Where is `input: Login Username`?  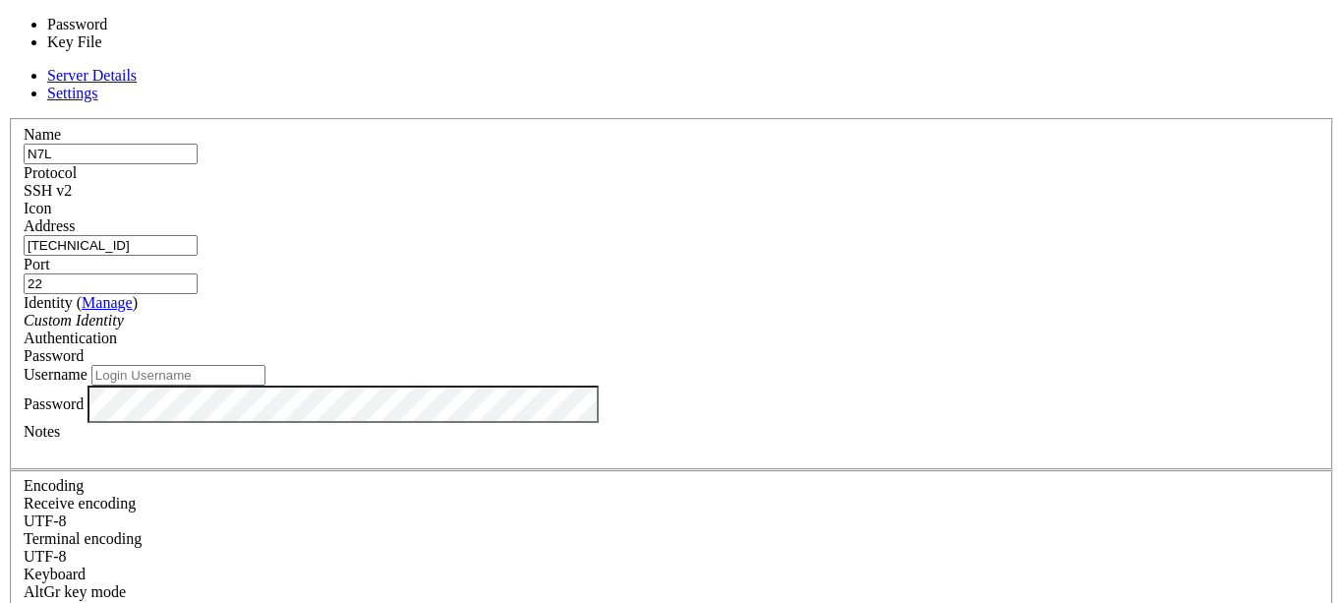
input: Login Username is located at coordinates (178, 374).